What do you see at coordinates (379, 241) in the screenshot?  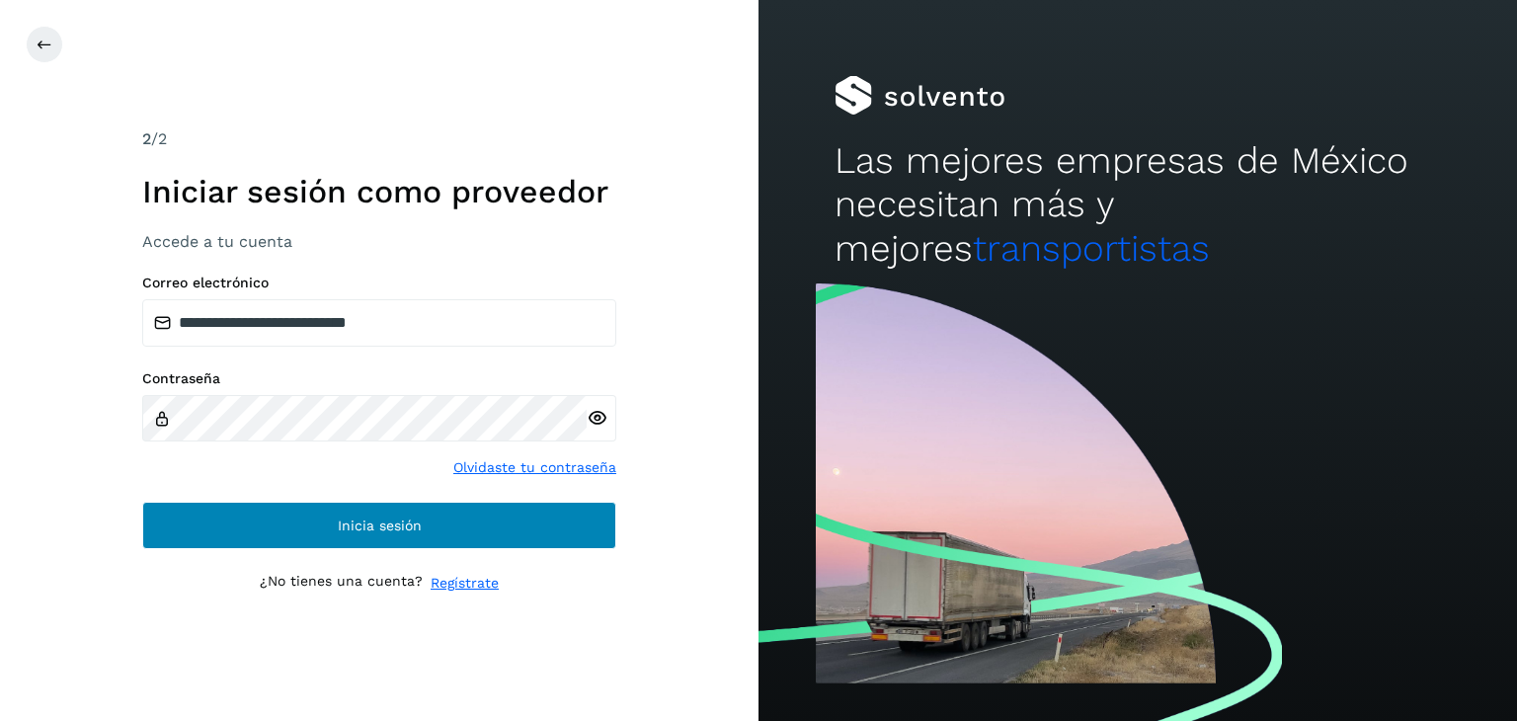 I see `h3: Accede a tu cuenta` at bounding box center [379, 241].